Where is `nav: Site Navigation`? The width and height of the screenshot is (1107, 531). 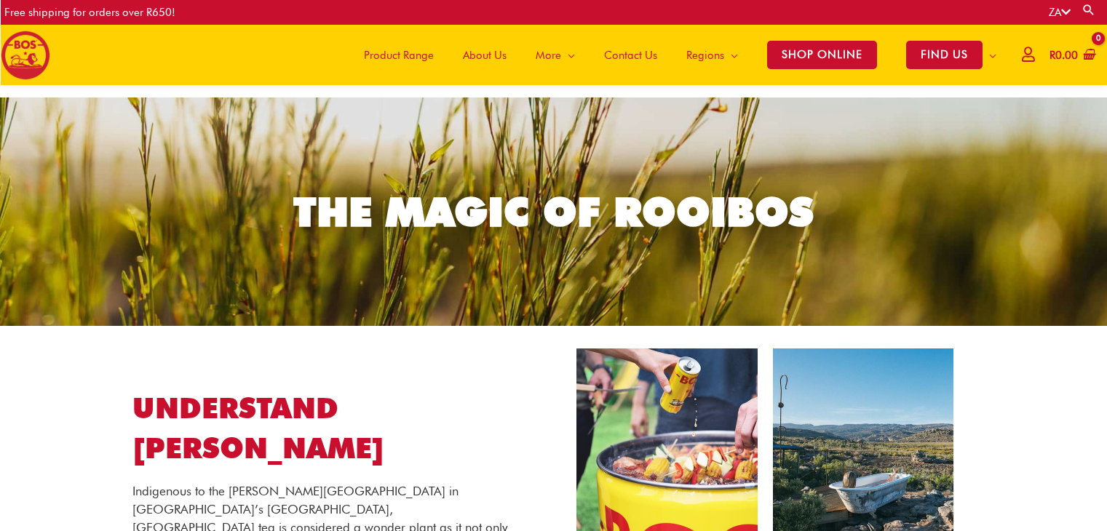
nav: Site Navigation is located at coordinates (675, 55).